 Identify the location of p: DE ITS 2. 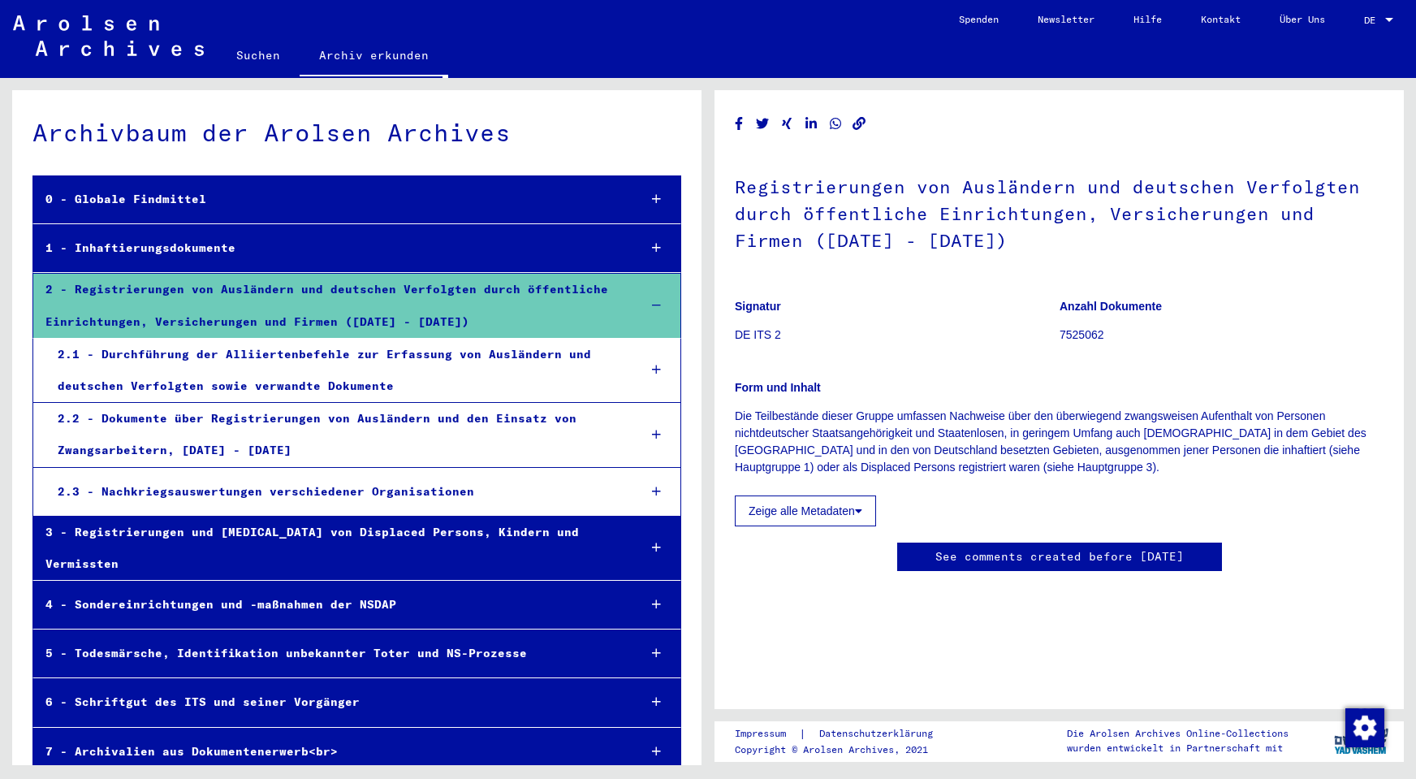
(896, 334).